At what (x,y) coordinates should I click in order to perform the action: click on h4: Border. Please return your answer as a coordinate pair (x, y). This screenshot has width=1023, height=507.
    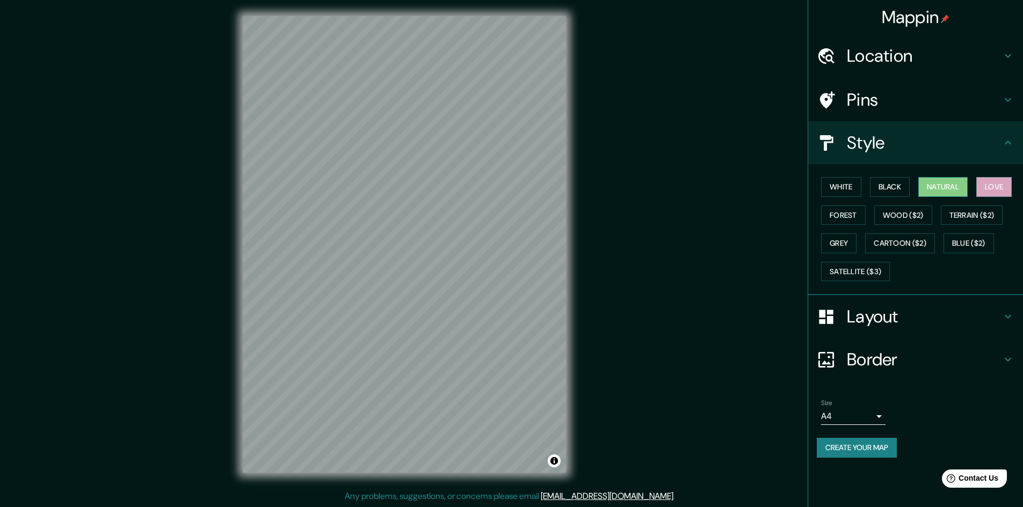
    Looking at the image, I should click on (924, 360).